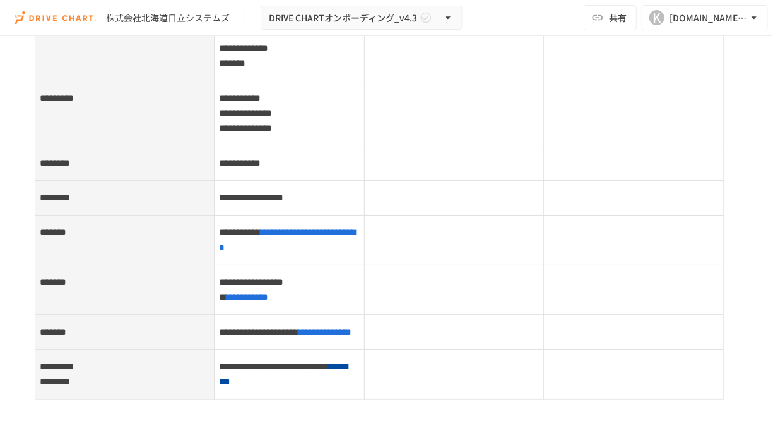 Image resolution: width=773 pixels, height=426 pixels. I want to click on div: 株式会社北海道日立システムズ, so click(168, 18).